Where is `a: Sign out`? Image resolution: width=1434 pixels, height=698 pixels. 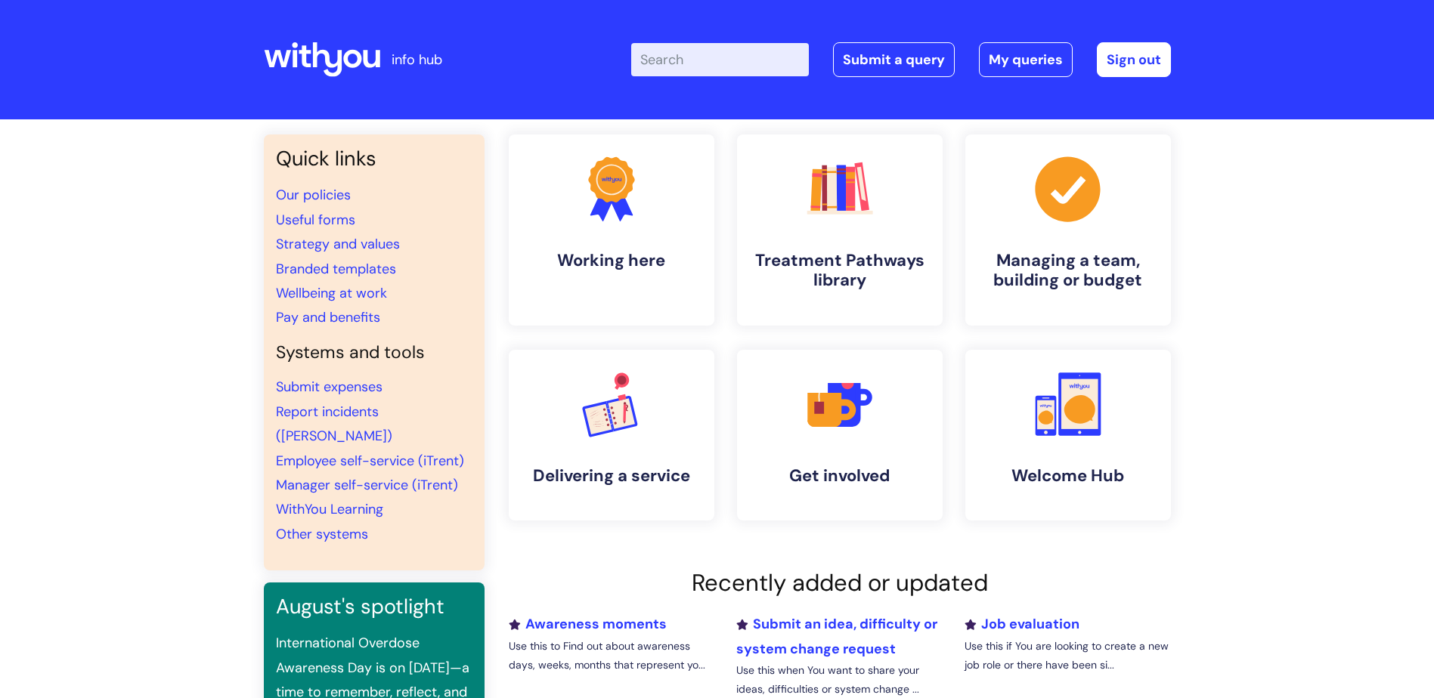
a: Sign out is located at coordinates (1134, 60).